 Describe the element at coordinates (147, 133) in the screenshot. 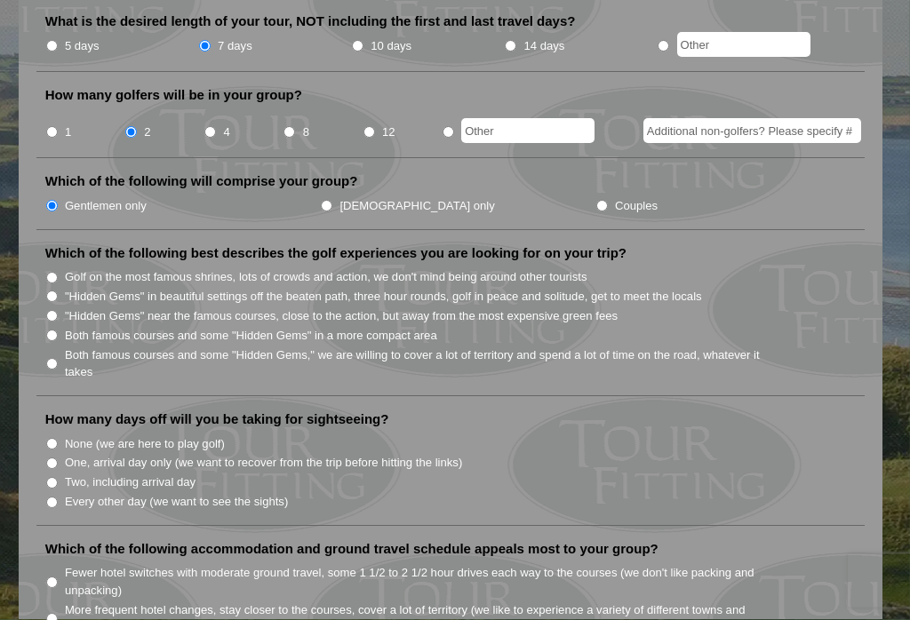

I see `label: 2` at that location.